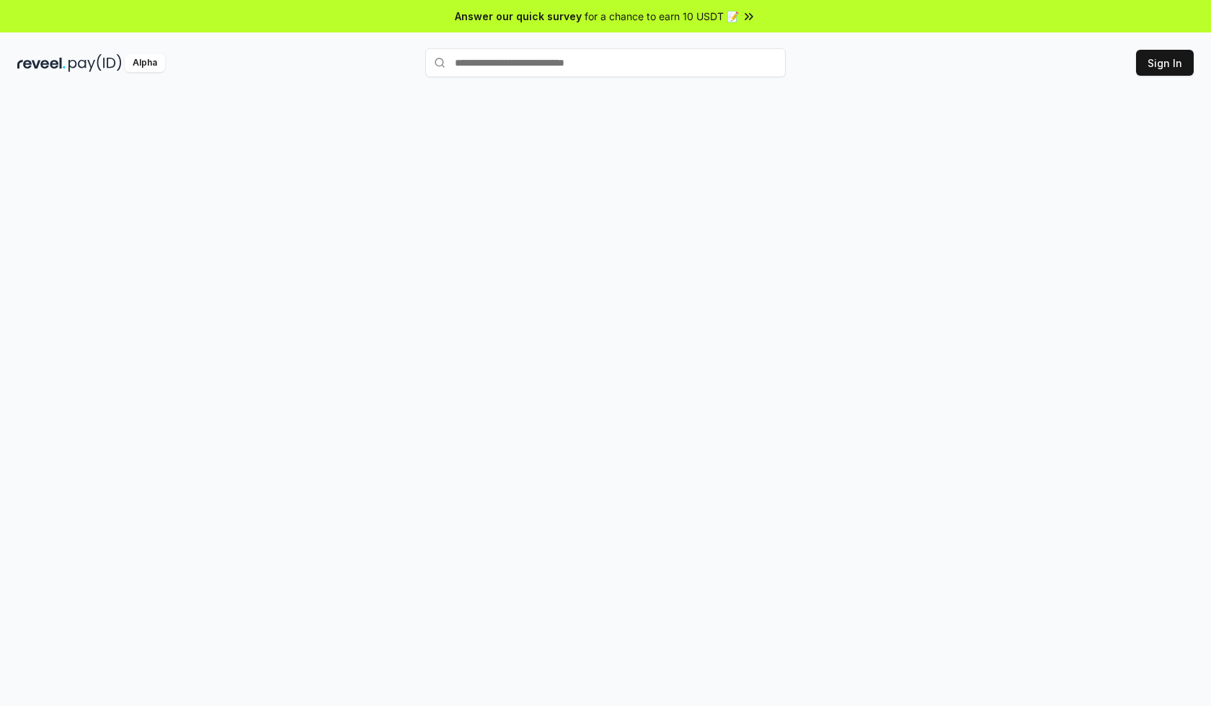 Image resolution: width=1211 pixels, height=706 pixels. Describe the element at coordinates (41, 63) in the screenshot. I see `img: reveel_dark` at that location.